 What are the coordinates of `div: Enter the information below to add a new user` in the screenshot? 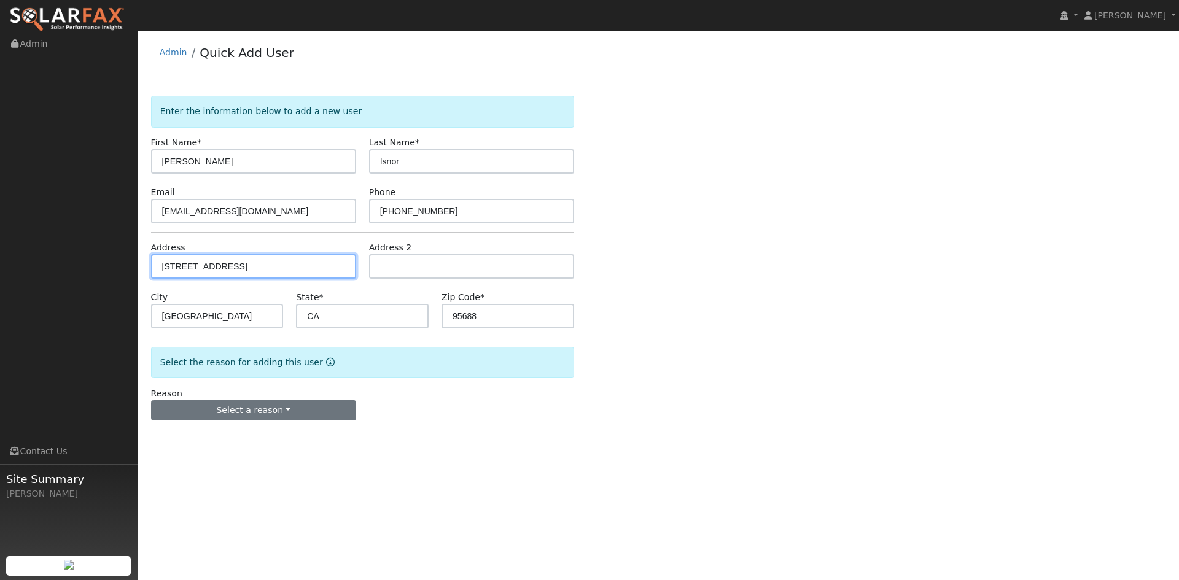 It's located at (362, 111).